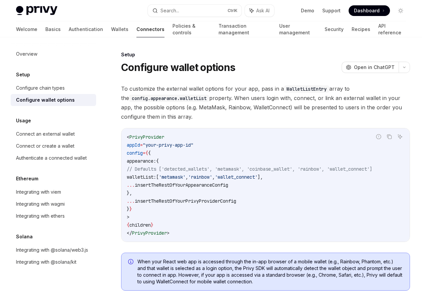 This screenshot has height=291, width=422. Describe the element at coordinates (131, 262) in the screenshot. I see `svg: Info` at that location.